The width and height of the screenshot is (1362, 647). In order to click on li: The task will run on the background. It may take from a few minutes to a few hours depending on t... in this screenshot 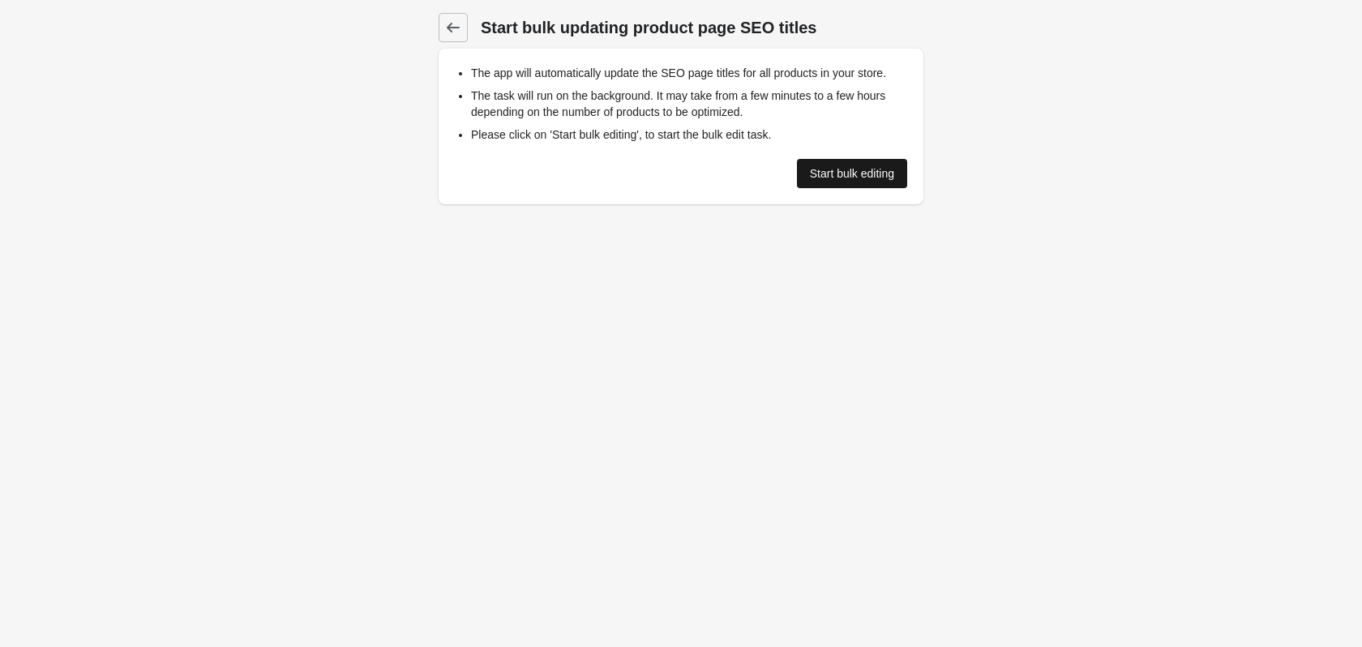, I will do `click(689, 104)`.